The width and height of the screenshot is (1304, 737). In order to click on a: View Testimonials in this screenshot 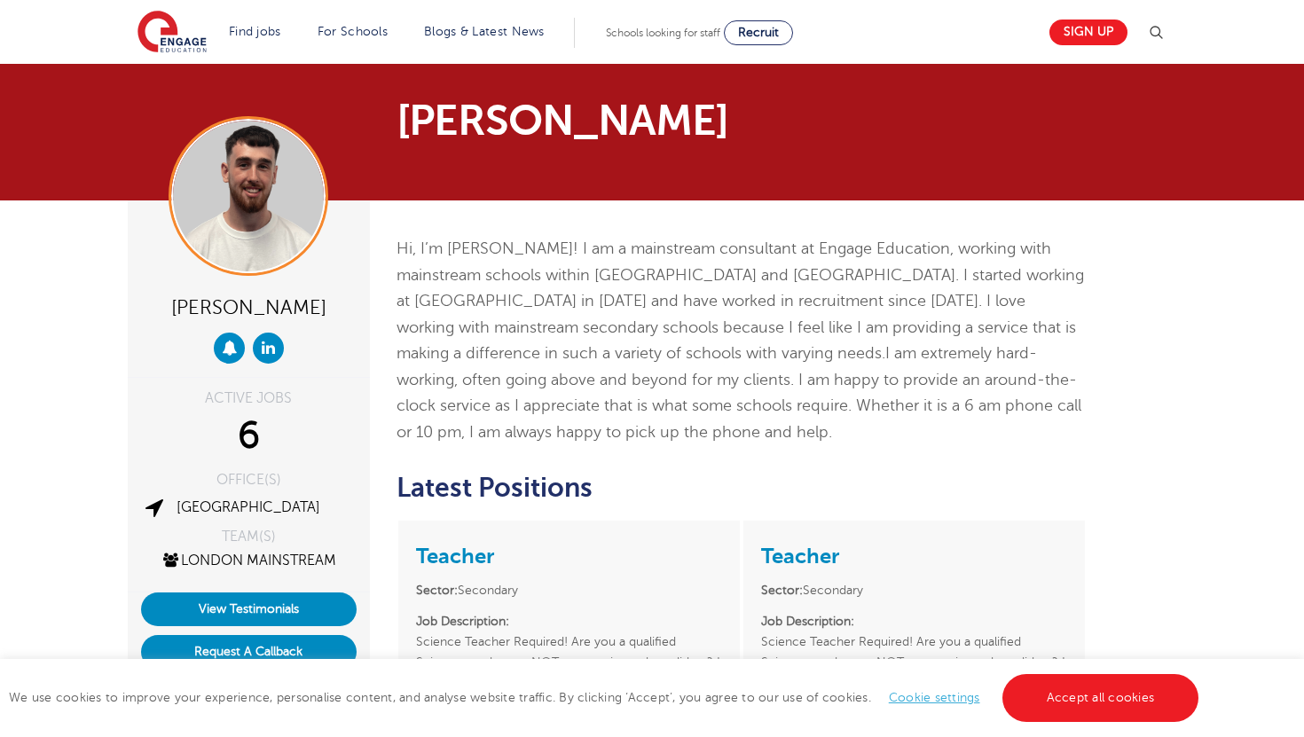, I will do `click(248, 609)`.